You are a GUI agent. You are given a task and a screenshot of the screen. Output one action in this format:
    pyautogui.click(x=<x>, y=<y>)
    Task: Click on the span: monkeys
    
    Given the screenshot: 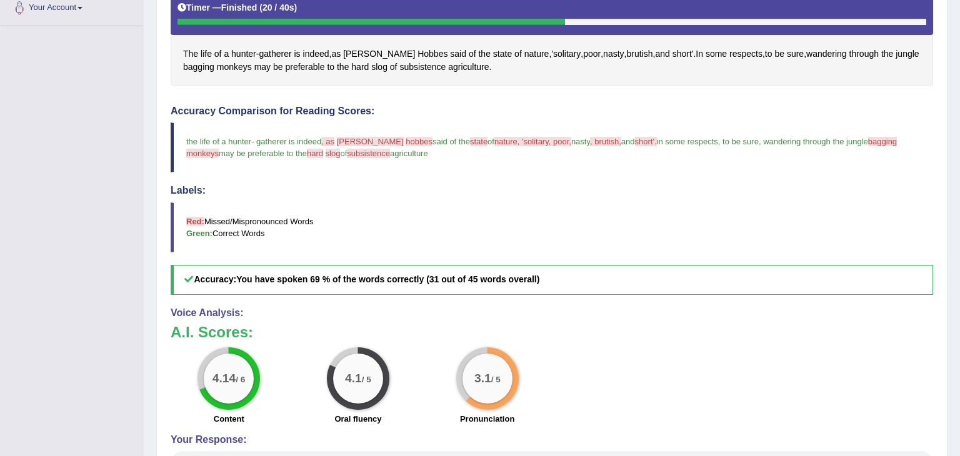 What is the action you would take?
    pyautogui.click(x=202, y=153)
    